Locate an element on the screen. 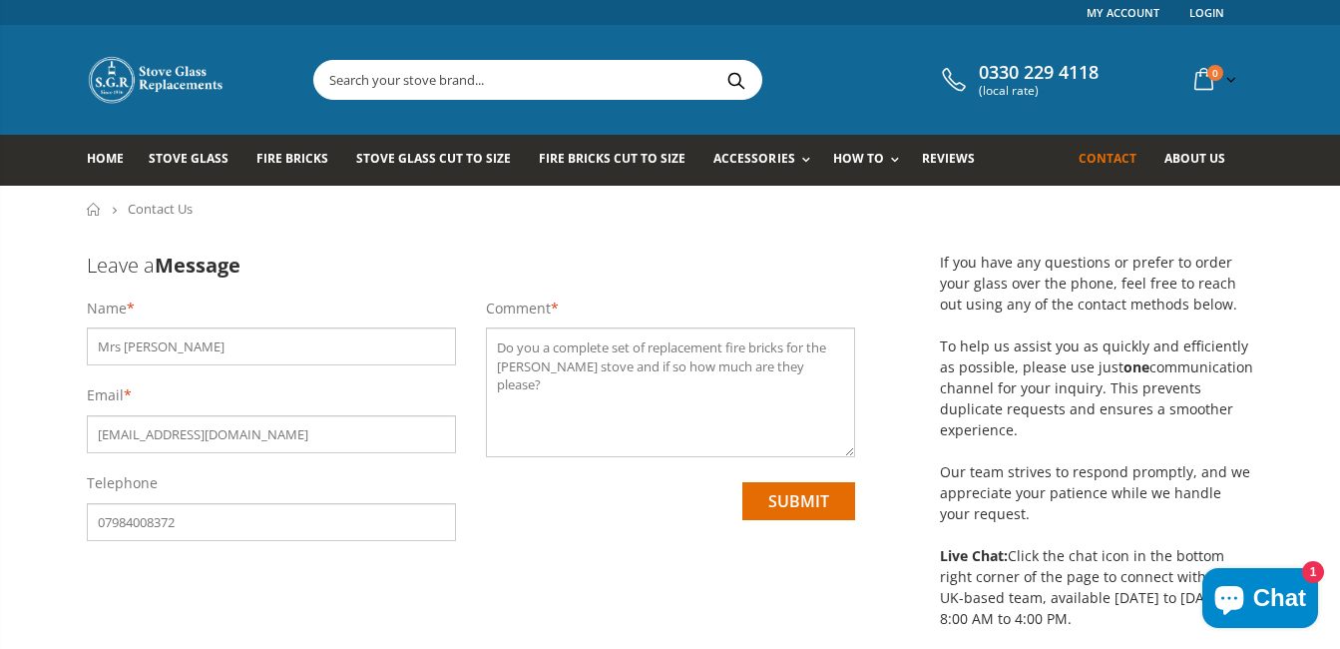 The width and height of the screenshot is (1340, 649). span: Fire Bricks is located at coordinates (292, 158).